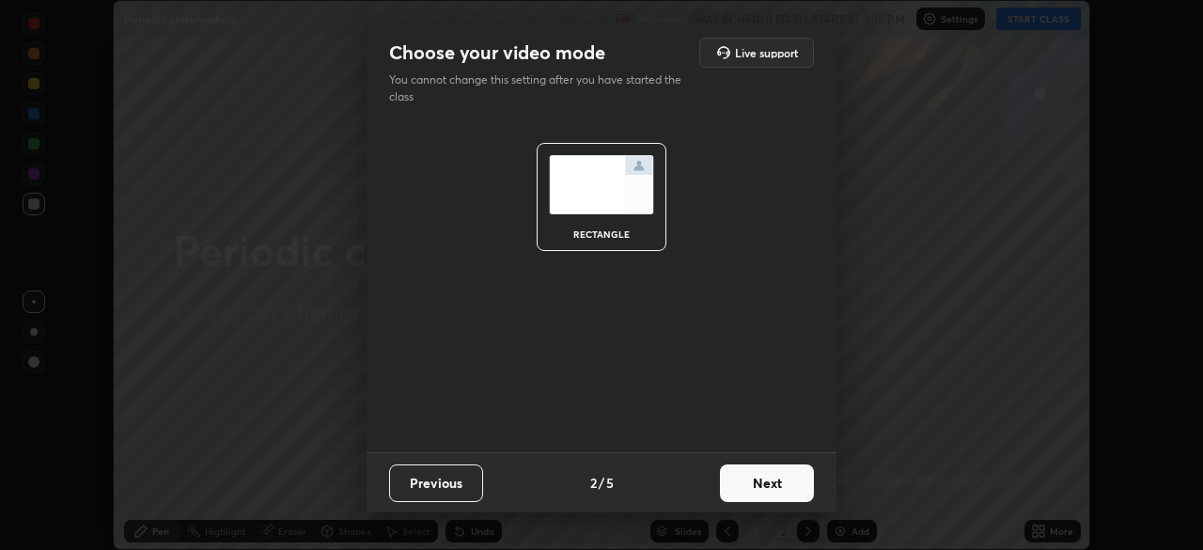 The height and width of the screenshot is (550, 1203). I want to click on p: You cannot change this setting after you have started the class, so click(542, 88).